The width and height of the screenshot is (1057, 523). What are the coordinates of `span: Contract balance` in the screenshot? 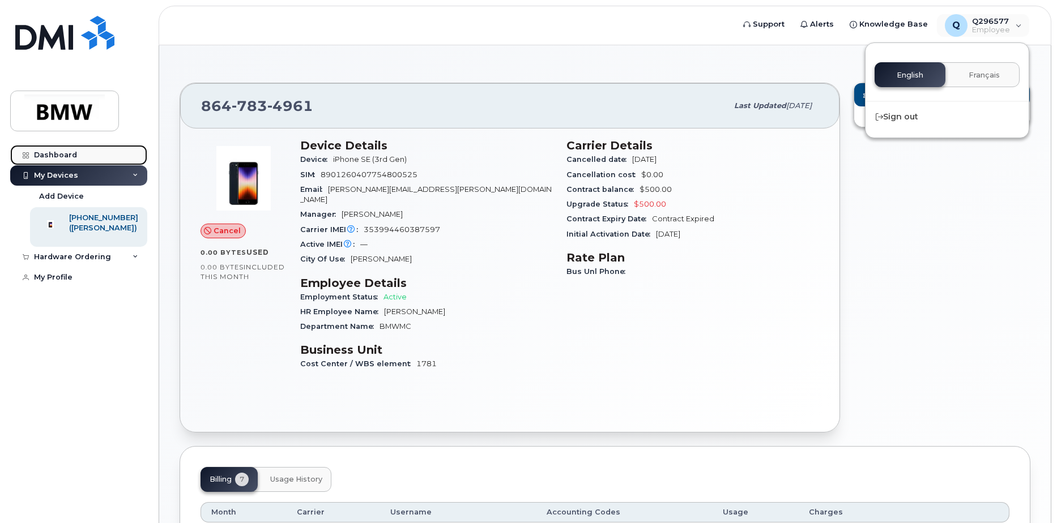 It's located at (603, 189).